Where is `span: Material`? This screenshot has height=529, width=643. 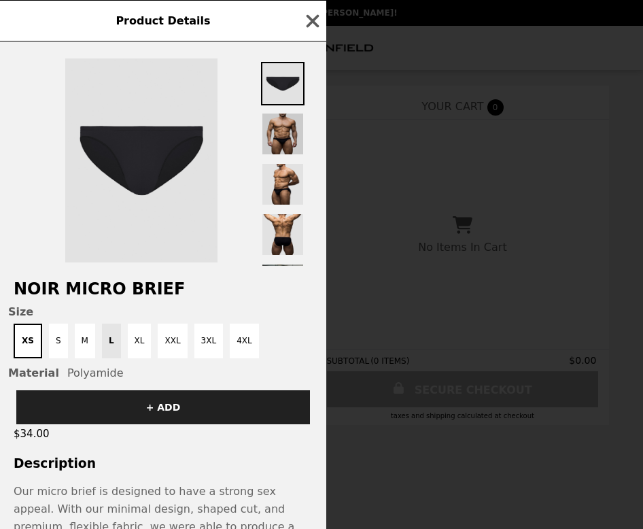 span: Material is located at coordinates (33, 372).